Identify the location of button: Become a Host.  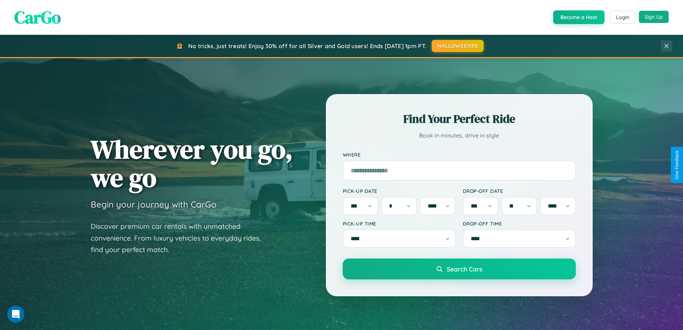
(579, 17).